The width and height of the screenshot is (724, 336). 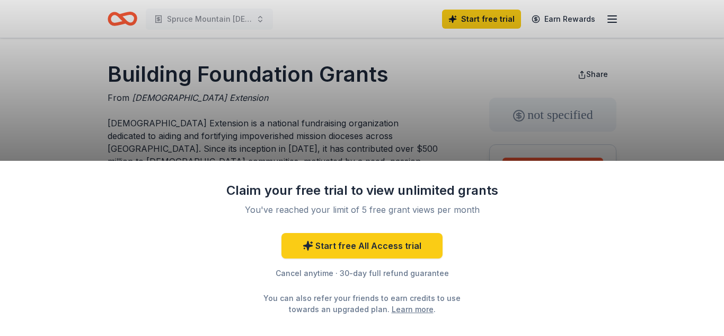 What do you see at coordinates (362, 273) in the screenshot?
I see `div: Cancel anytime · 30-day full refund guarantee` at bounding box center [362, 273].